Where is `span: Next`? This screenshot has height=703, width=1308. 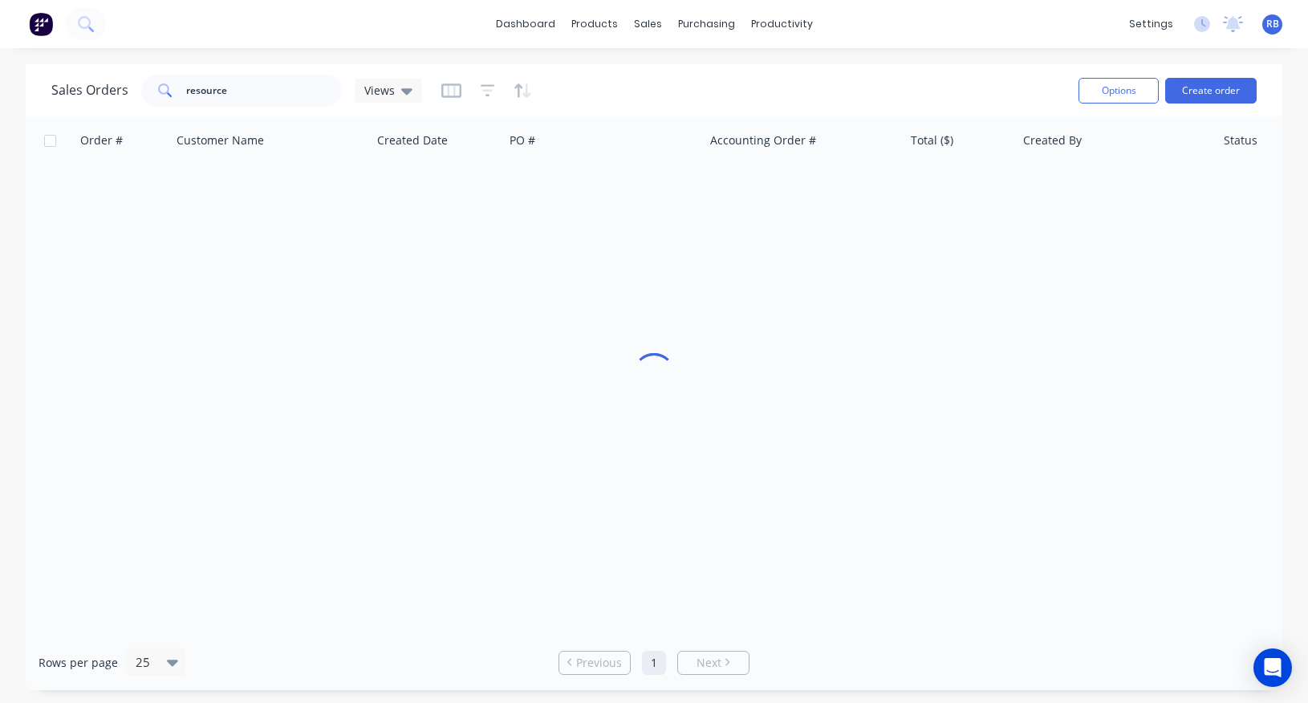 span: Next is located at coordinates (709, 663).